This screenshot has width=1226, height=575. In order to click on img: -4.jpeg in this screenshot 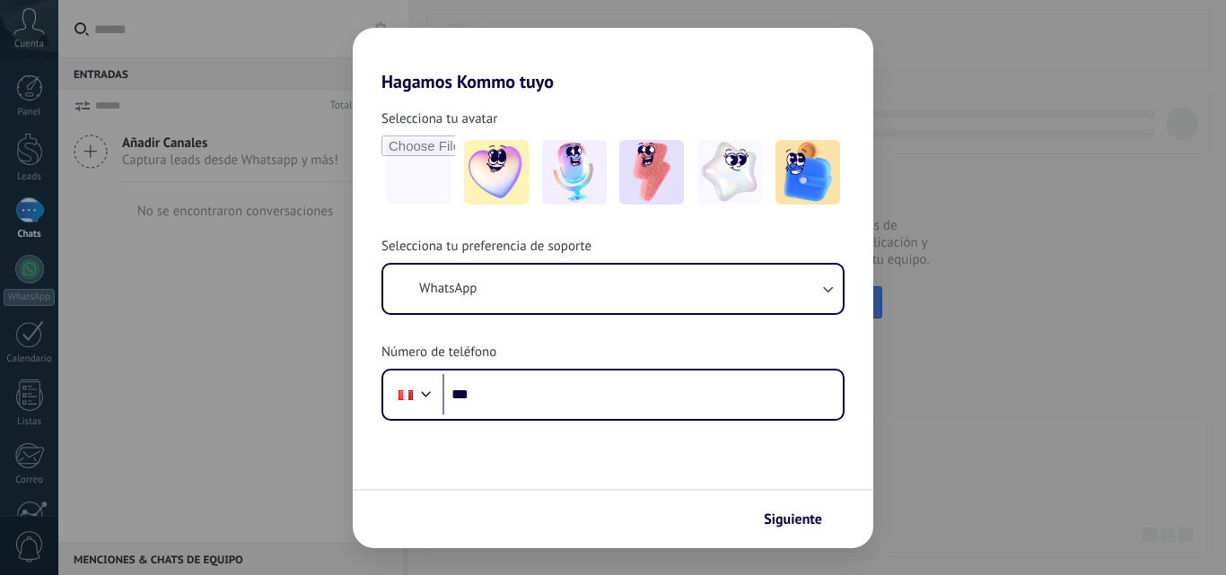, I will do `click(730, 172)`.